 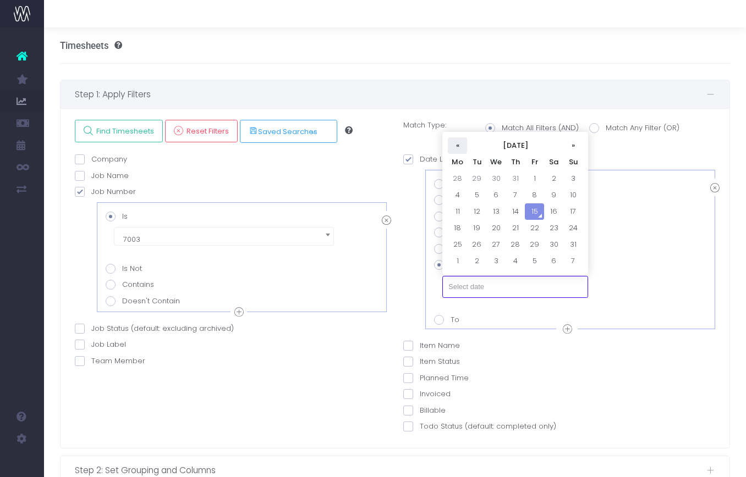 What do you see at coordinates (496, 228) in the screenshot?
I see `td: 20` at bounding box center [496, 228].